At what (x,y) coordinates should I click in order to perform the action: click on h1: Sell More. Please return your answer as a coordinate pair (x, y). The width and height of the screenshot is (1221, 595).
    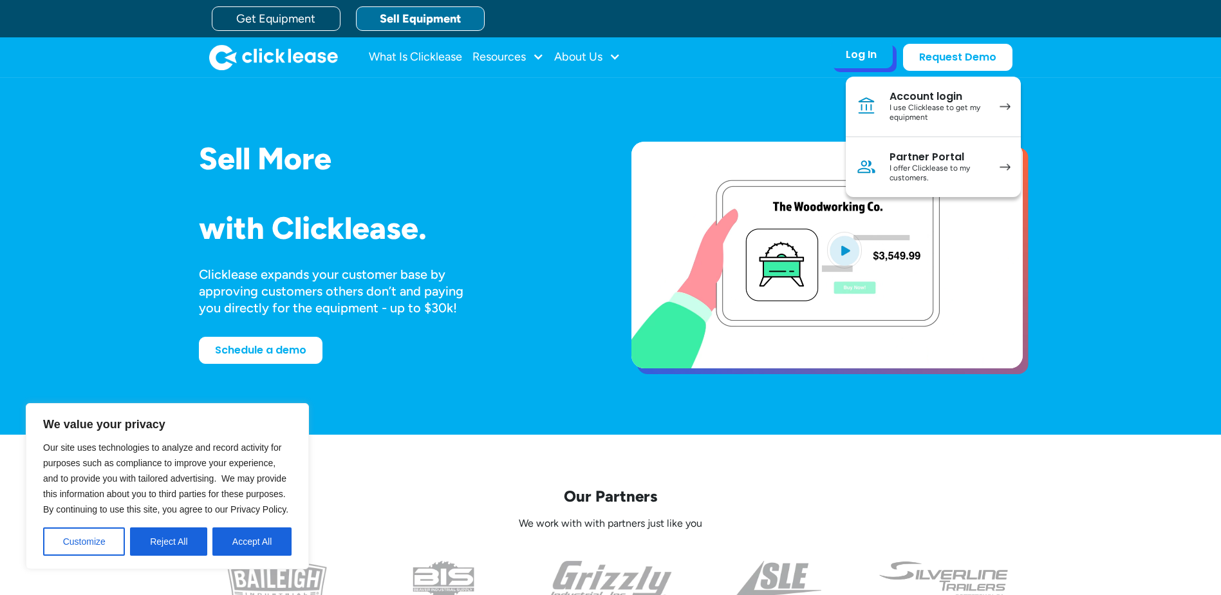
    Looking at the image, I should click on (394, 158).